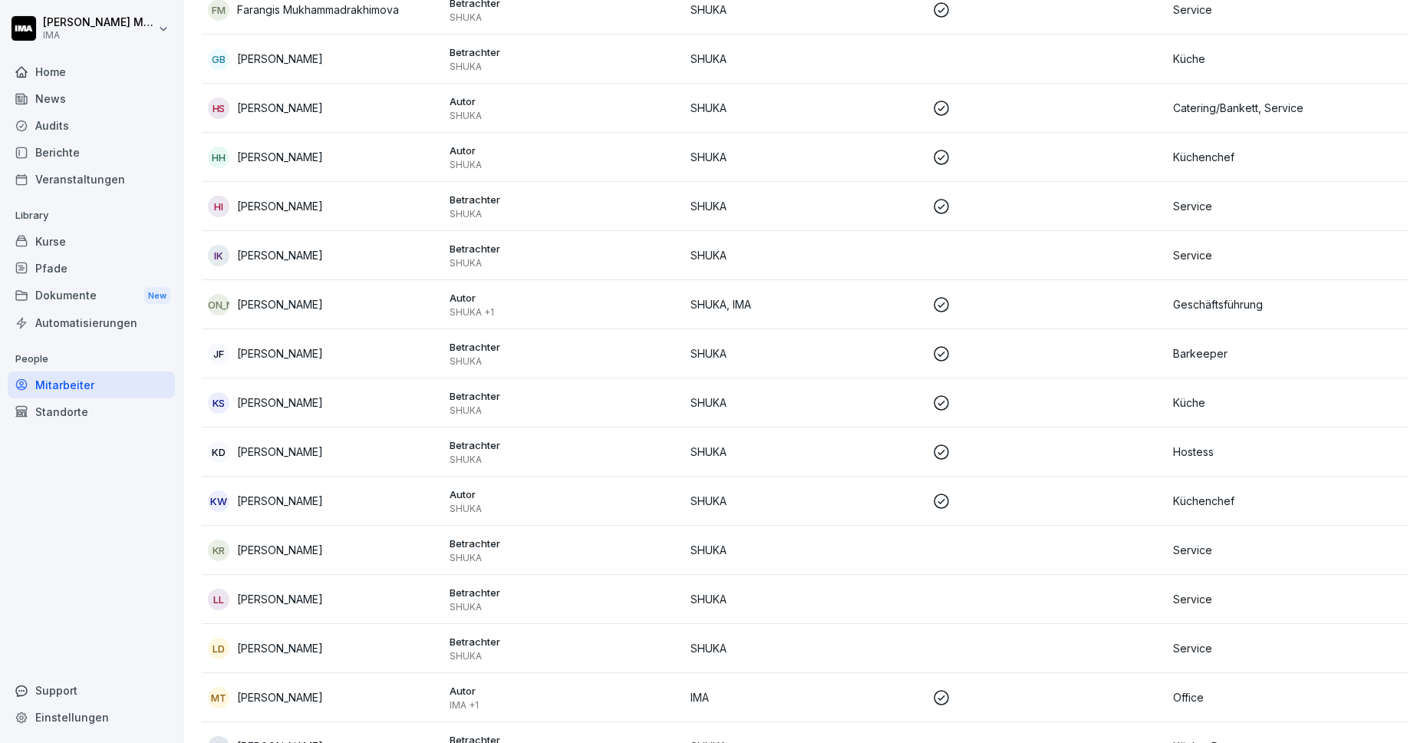  Describe the element at coordinates (219, 59) in the screenshot. I see `div: GB` at that location.